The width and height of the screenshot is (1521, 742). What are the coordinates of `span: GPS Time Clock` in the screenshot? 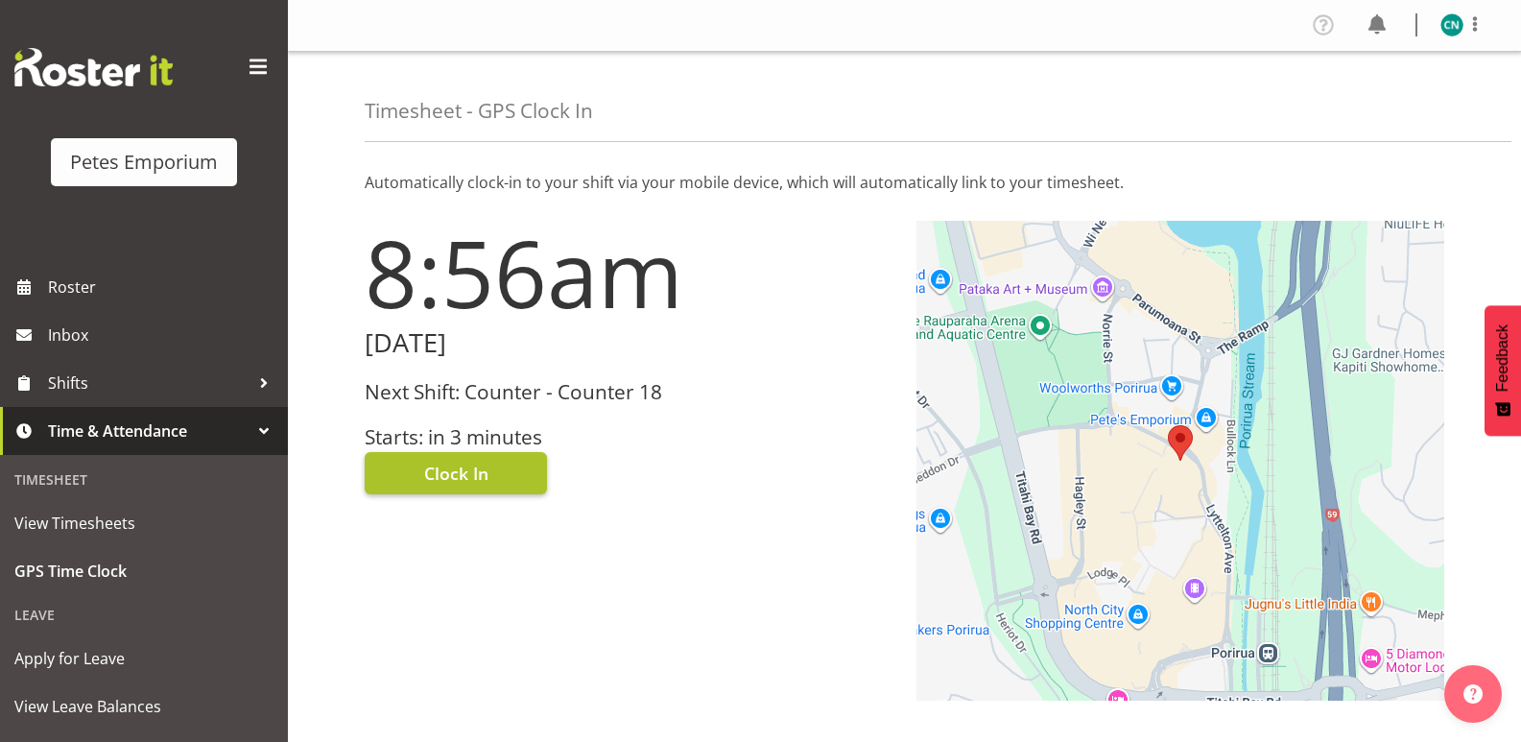 It's located at (144, 571).